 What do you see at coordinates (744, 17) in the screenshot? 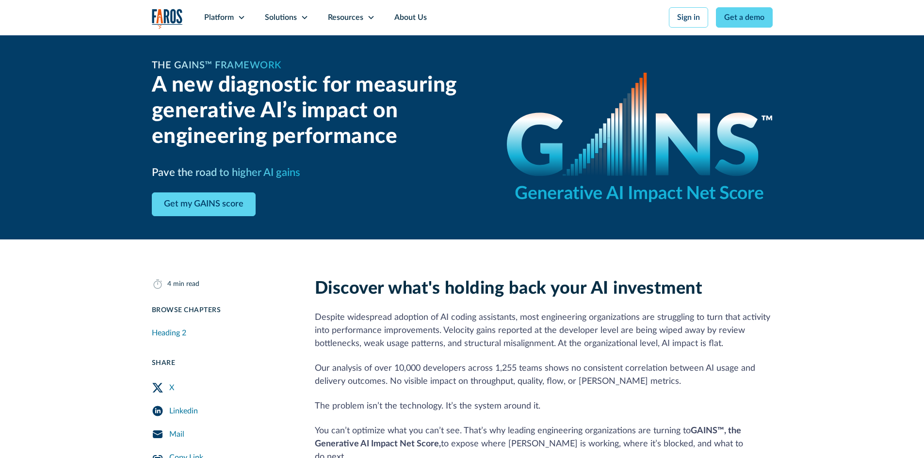
I see `a: Get a demo` at bounding box center [744, 17].